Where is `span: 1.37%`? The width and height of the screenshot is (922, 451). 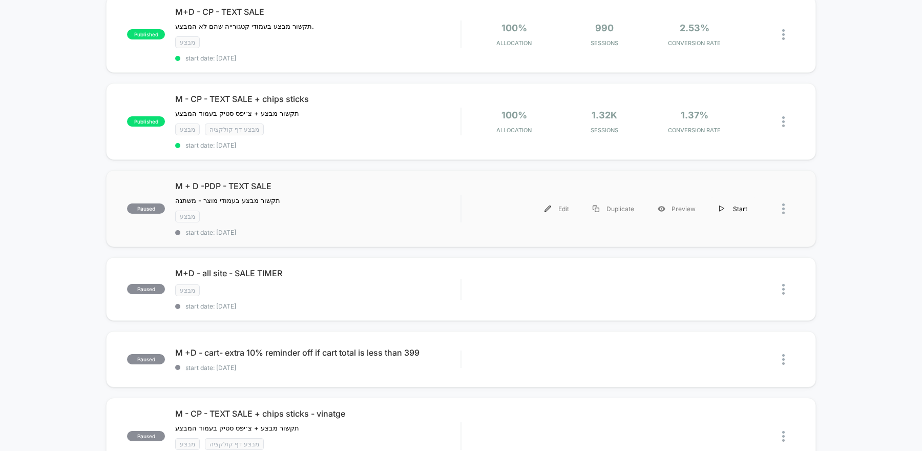
span: 1.37% is located at coordinates (695, 115).